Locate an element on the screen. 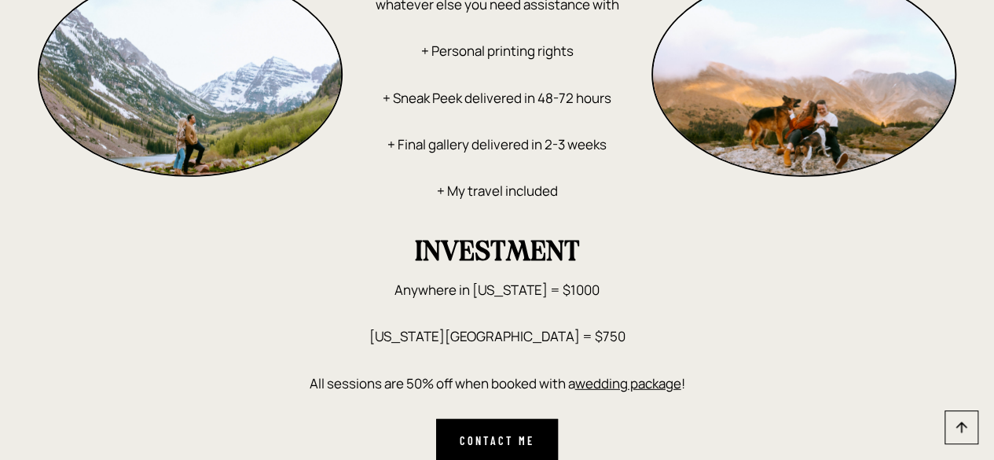  strong: CONTACT ME is located at coordinates (497, 440).